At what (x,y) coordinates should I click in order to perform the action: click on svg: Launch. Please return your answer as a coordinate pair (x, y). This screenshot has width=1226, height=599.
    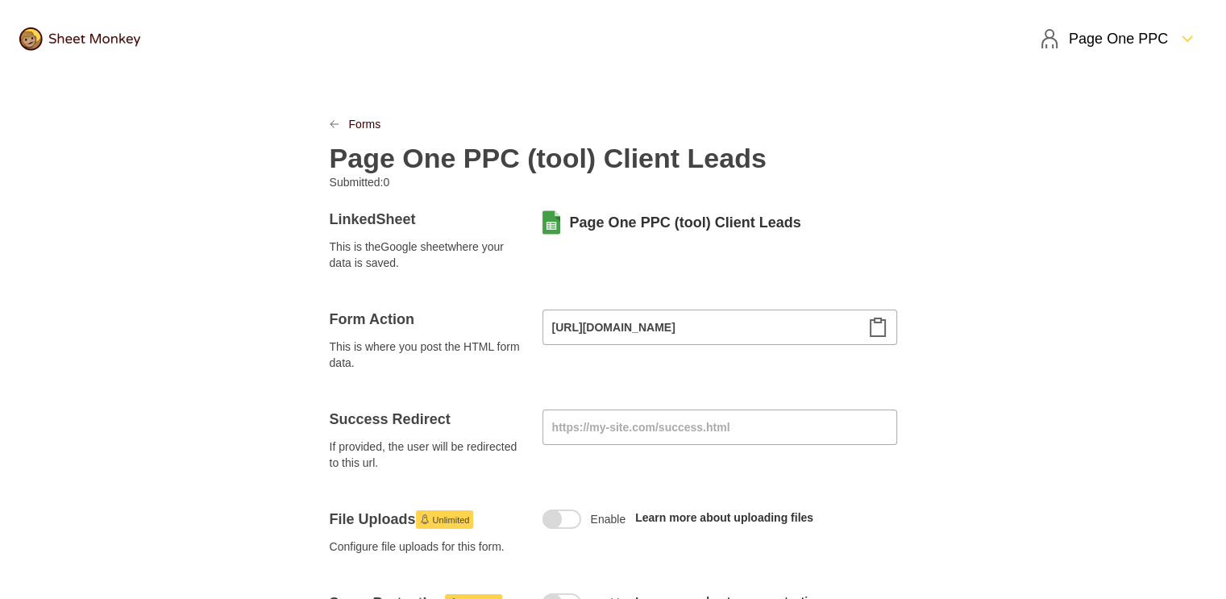
    Looking at the image, I should click on (425, 519).